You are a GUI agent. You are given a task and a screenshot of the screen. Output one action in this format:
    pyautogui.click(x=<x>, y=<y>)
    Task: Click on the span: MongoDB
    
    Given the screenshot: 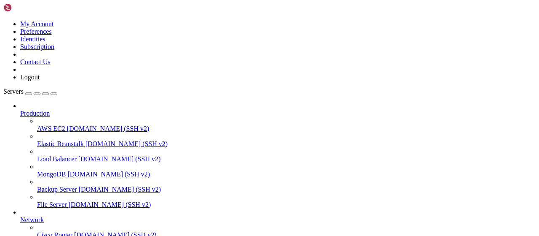 What is the action you would take?
    pyautogui.click(x=51, y=174)
    